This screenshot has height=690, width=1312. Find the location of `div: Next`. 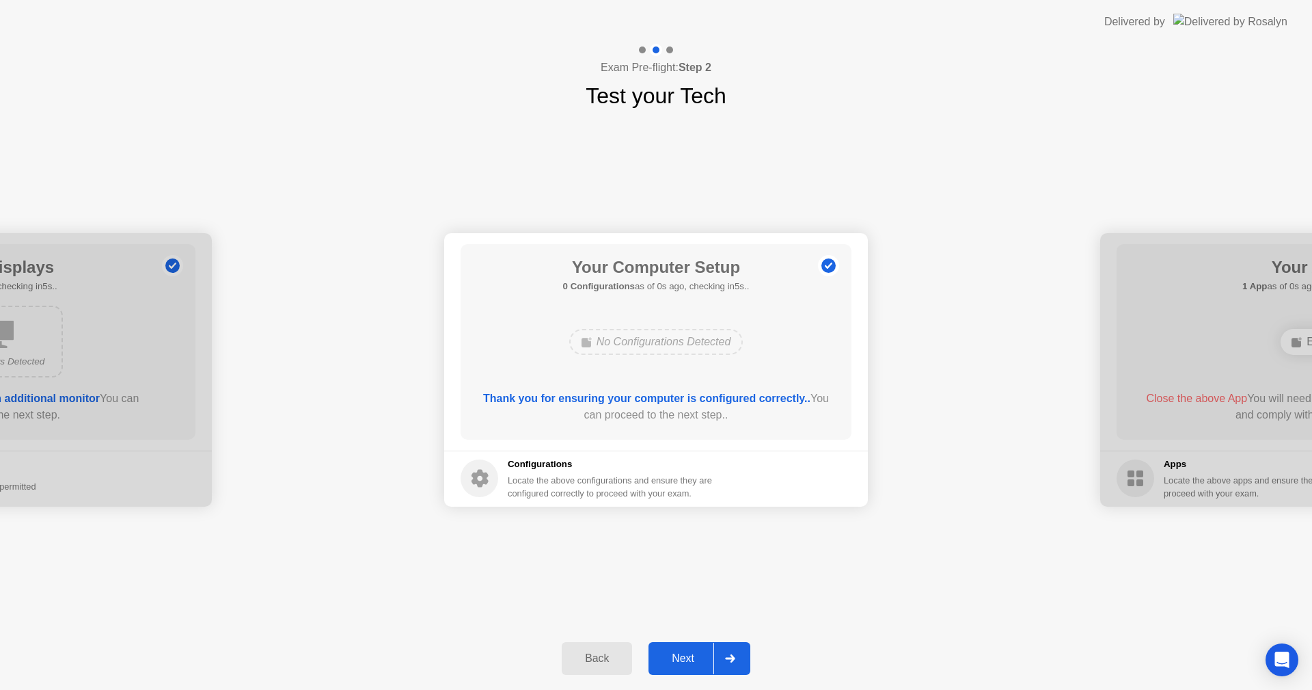

div: Next is located at coordinates (683, 658).